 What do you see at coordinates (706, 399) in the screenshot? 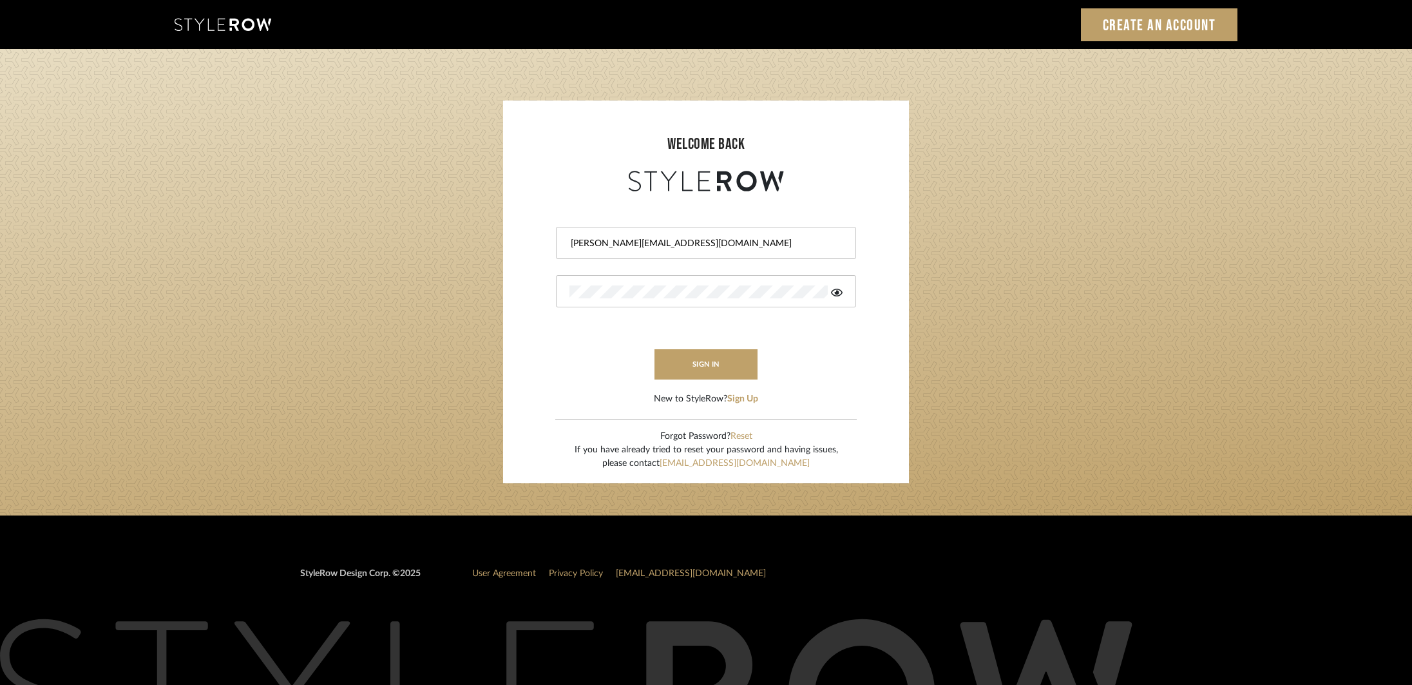
I see `div: New to StyleRow?` at bounding box center [706, 399].